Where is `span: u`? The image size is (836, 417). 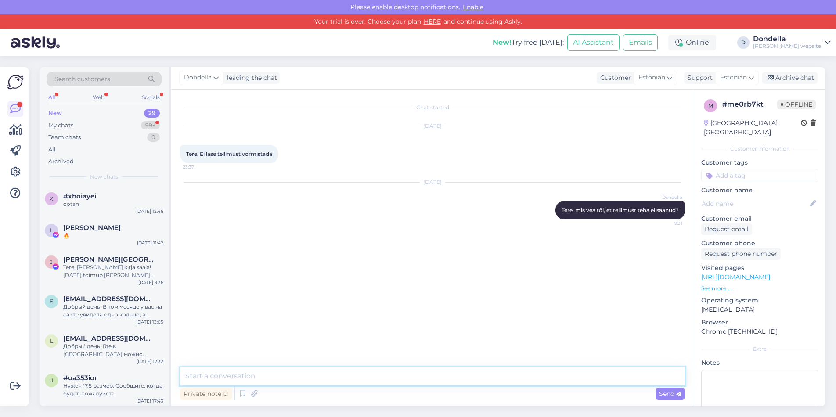 span: u is located at coordinates (51, 380).